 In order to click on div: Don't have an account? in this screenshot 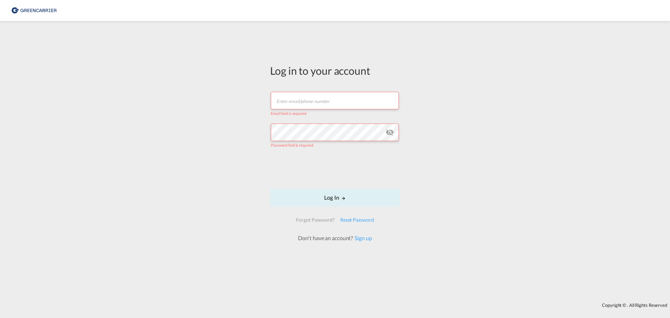, I will do `click(335, 238)`.